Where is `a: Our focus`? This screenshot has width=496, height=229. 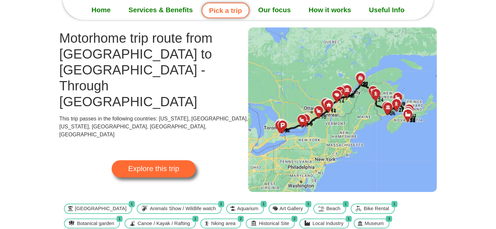
a: Our focus is located at coordinates (274, 10).